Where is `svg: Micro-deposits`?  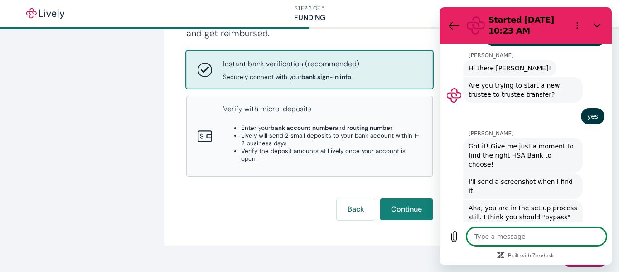 svg: Micro-deposits is located at coordinates (205, 136).